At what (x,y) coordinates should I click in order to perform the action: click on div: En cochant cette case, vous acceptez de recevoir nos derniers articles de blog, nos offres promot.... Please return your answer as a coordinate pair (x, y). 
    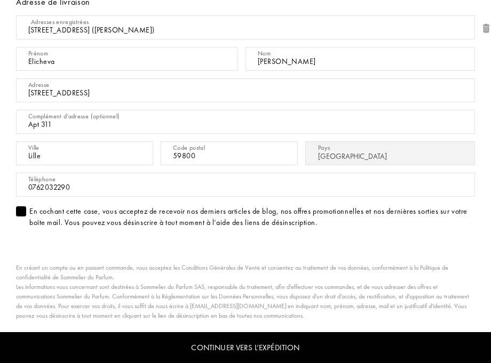
    Looking at the image, I should click on (252, 217).